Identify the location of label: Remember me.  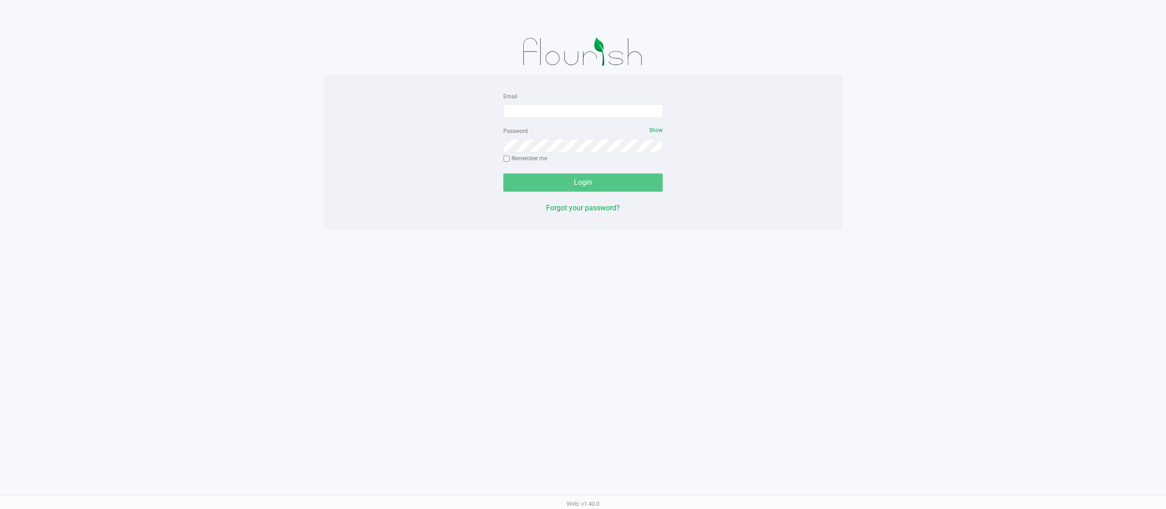
(525, 159).